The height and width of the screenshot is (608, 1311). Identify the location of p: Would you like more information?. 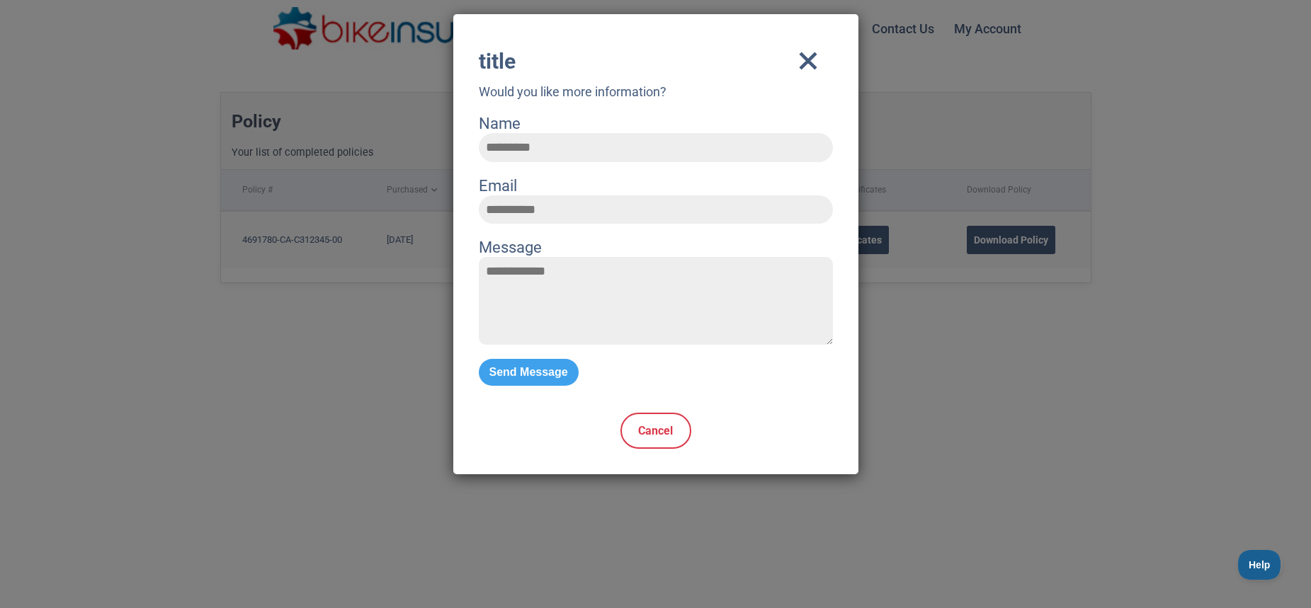
(656, 91).